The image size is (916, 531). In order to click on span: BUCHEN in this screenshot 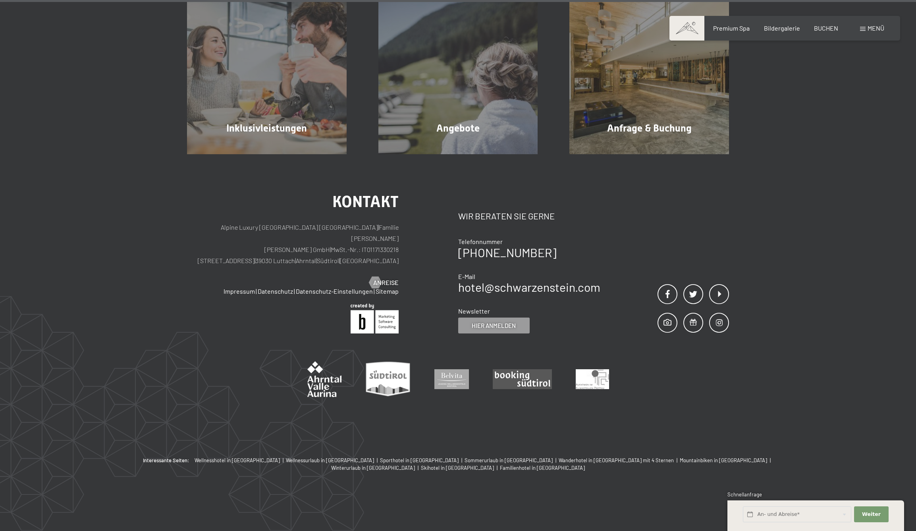, I will do `click(826, 28)`.